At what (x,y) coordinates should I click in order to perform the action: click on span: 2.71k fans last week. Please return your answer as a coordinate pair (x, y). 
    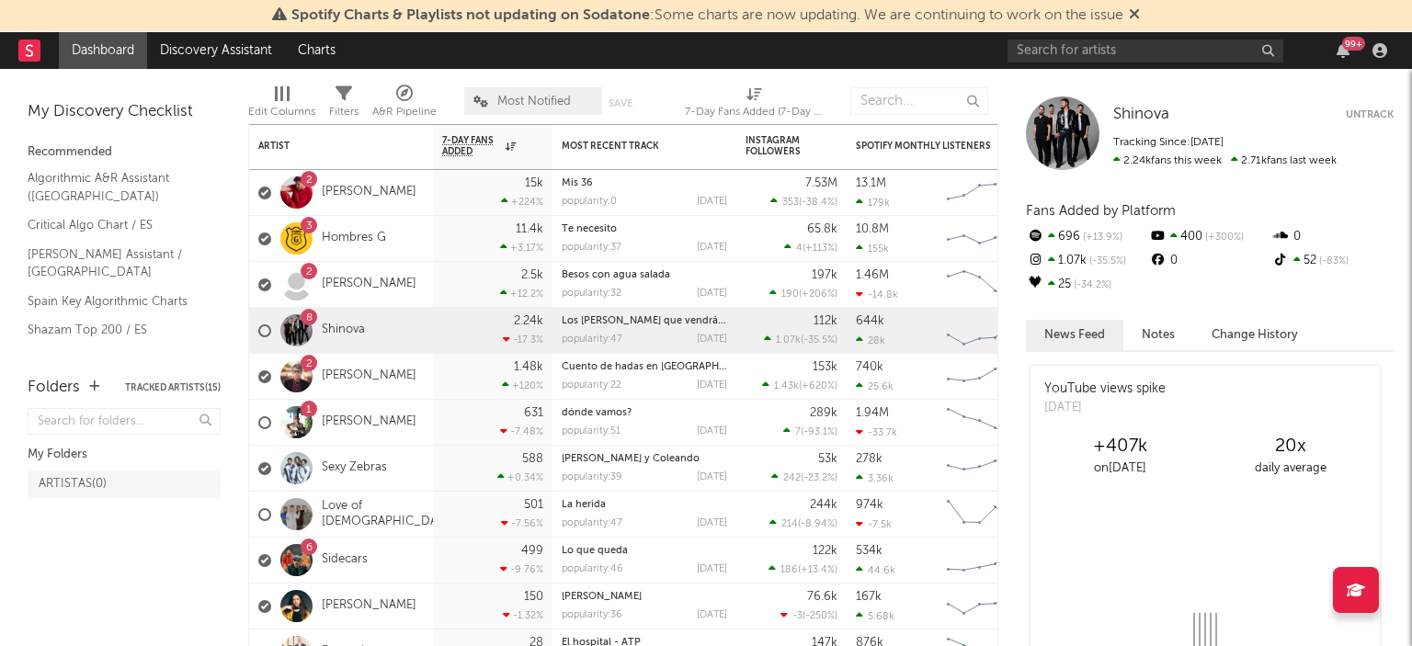
    Looking at the image, I should click on (1225, 161).